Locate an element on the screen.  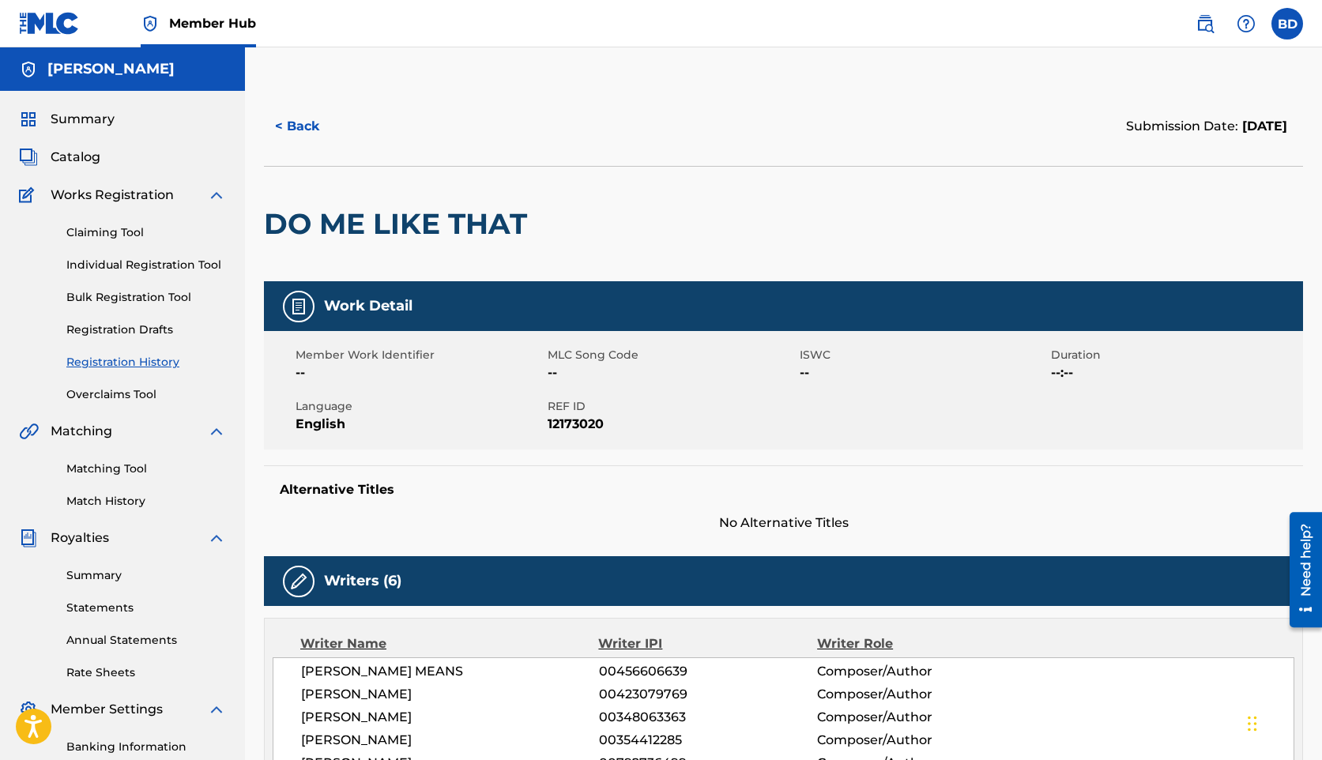
img: help is located at coordinates (1246, 24).